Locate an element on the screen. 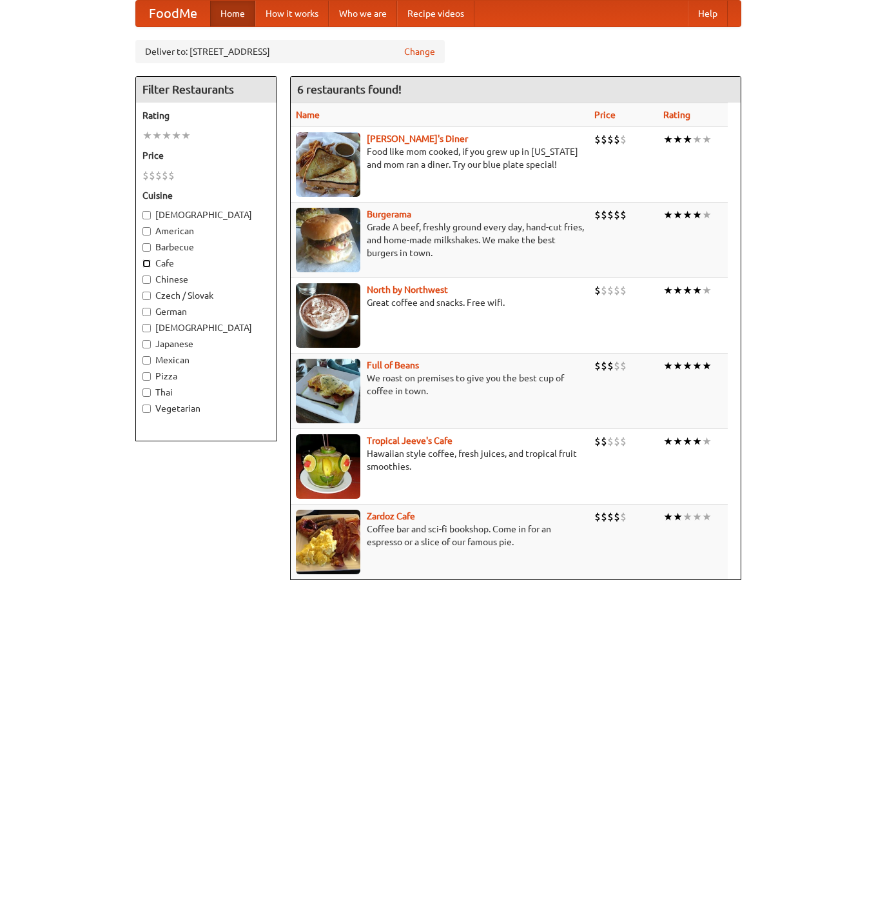  img: jeeves.jpg is located at coordinates (328, 466).